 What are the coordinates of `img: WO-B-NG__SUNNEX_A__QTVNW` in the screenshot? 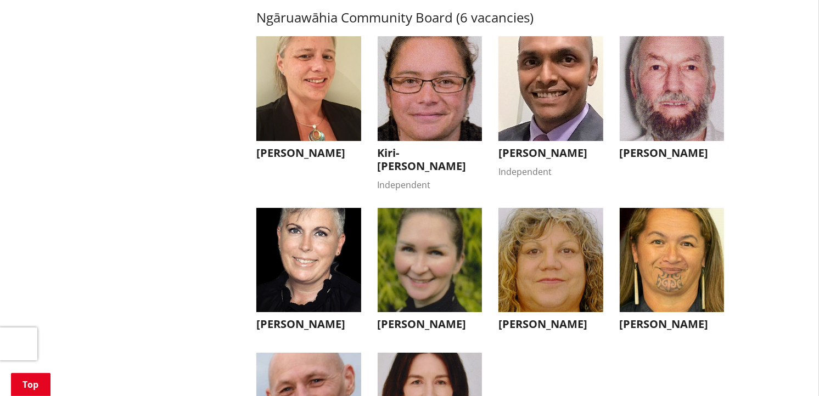 It's located at (430, 260).